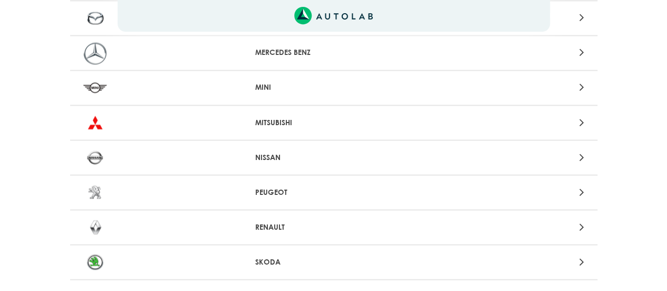 The width and height of the screenshot is (667, 291). Describe the element at coordinates (333, 191) in the screenshot. I see `p: PEUGEOT` at that location.